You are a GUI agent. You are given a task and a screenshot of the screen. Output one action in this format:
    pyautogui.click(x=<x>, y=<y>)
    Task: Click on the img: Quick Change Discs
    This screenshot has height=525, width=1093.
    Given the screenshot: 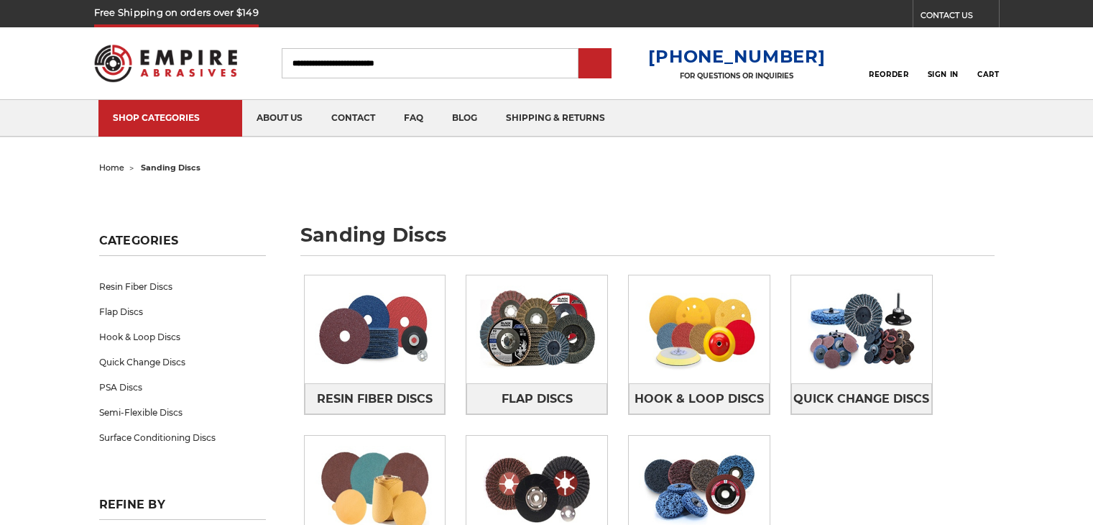 What is the action you would take?
    pyautogui.click(x=862, y=329)
    